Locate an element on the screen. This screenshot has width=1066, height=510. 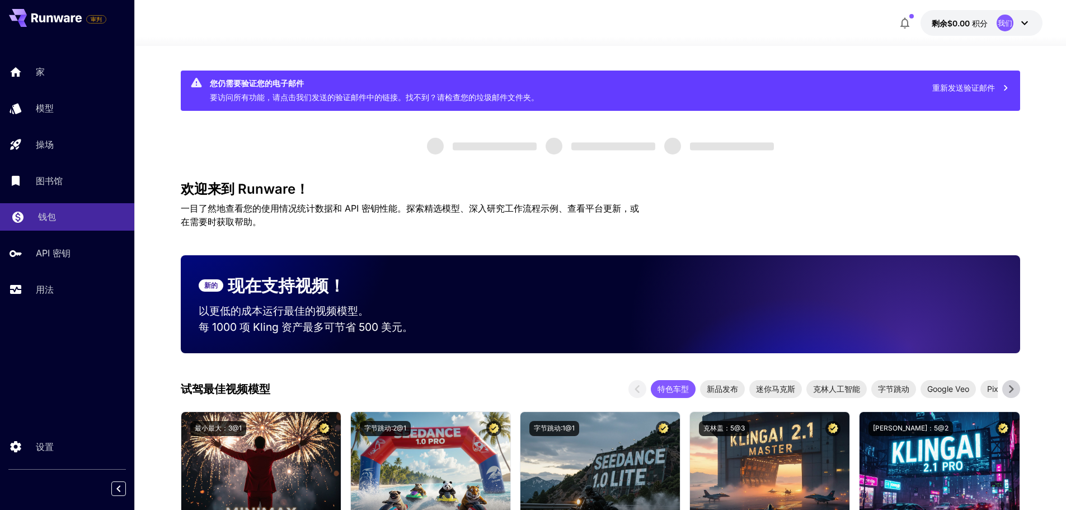
div: 新品发布 is located at coordinates (723, 389).